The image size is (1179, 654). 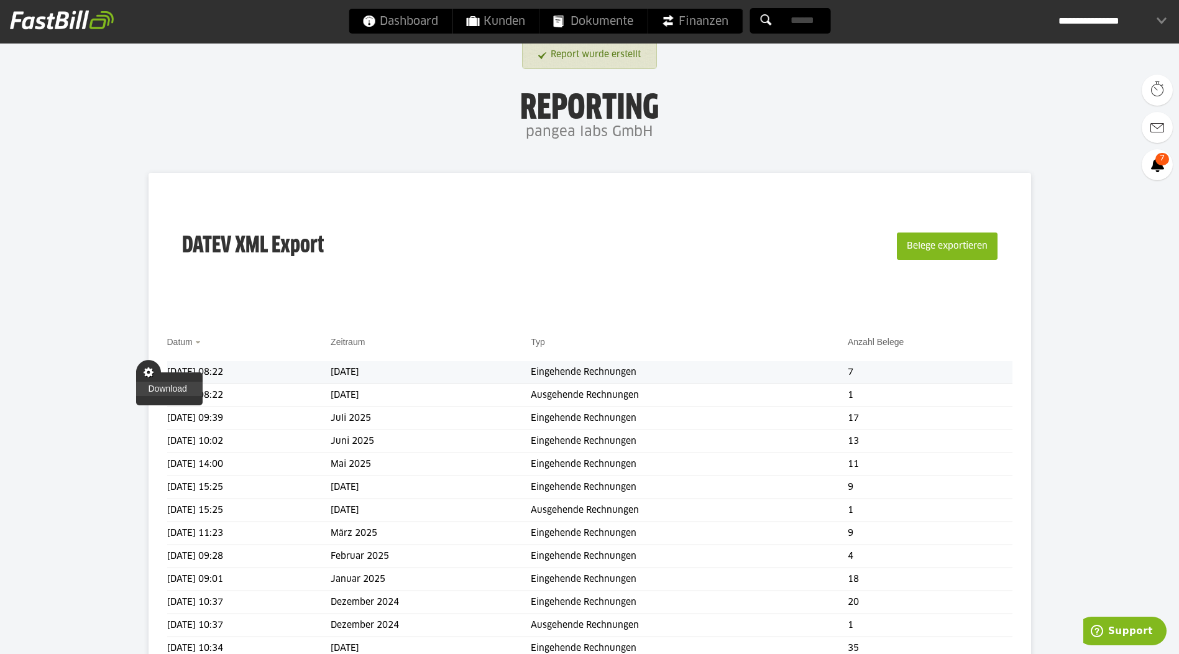 I want to click on span: Kunden, so click(x=495, y=21).